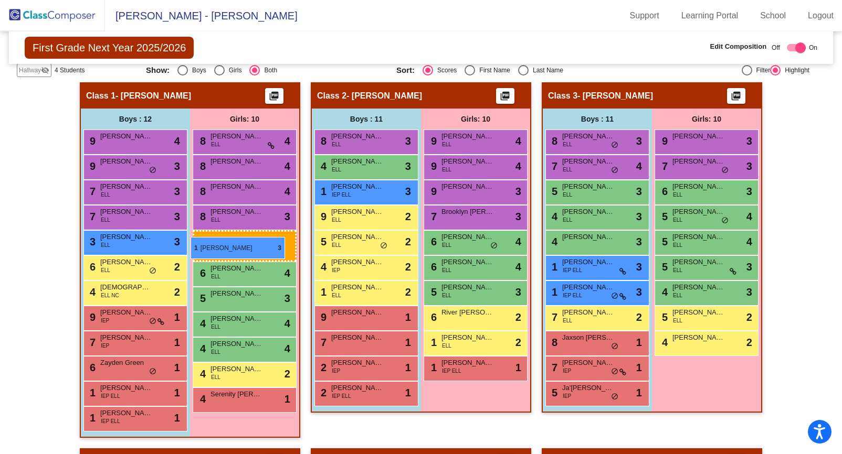 This screenshot has height=454, width=842. I want to click on span: Class 3, so click(562, 96).